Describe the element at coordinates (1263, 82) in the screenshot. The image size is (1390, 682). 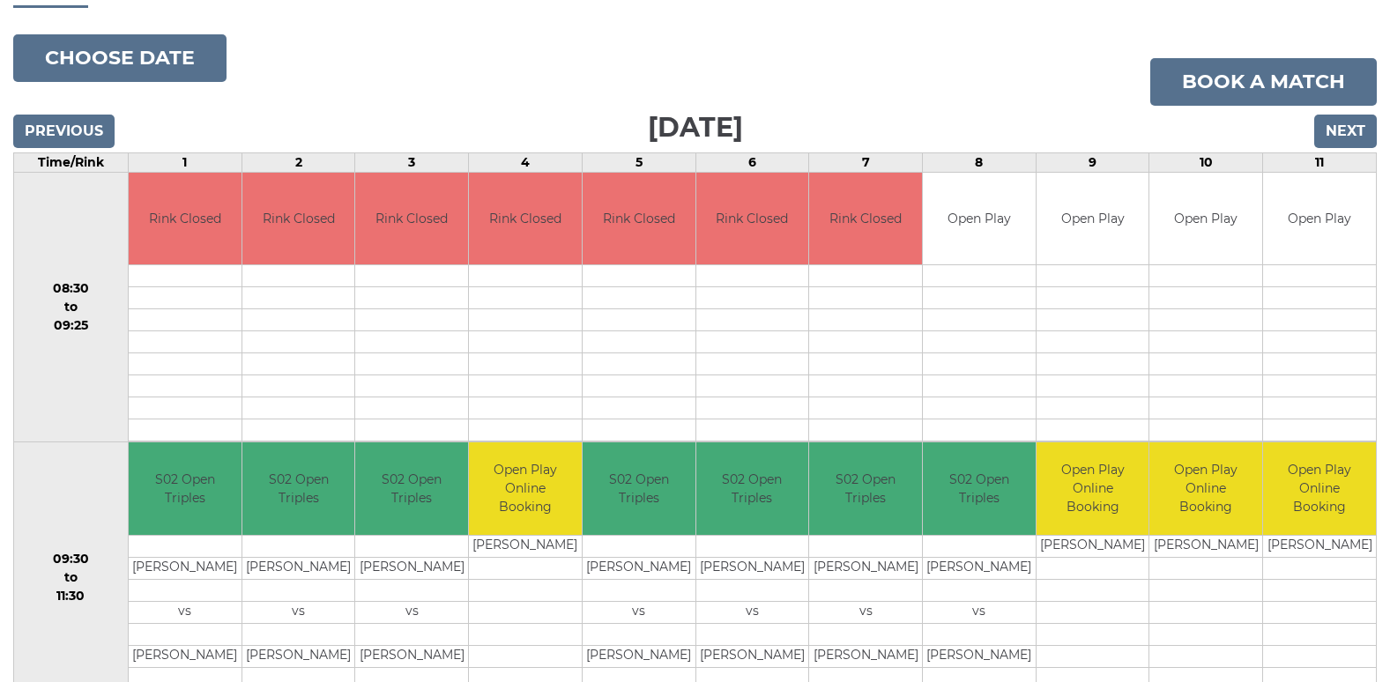
I see `a: Book a match` at that location.